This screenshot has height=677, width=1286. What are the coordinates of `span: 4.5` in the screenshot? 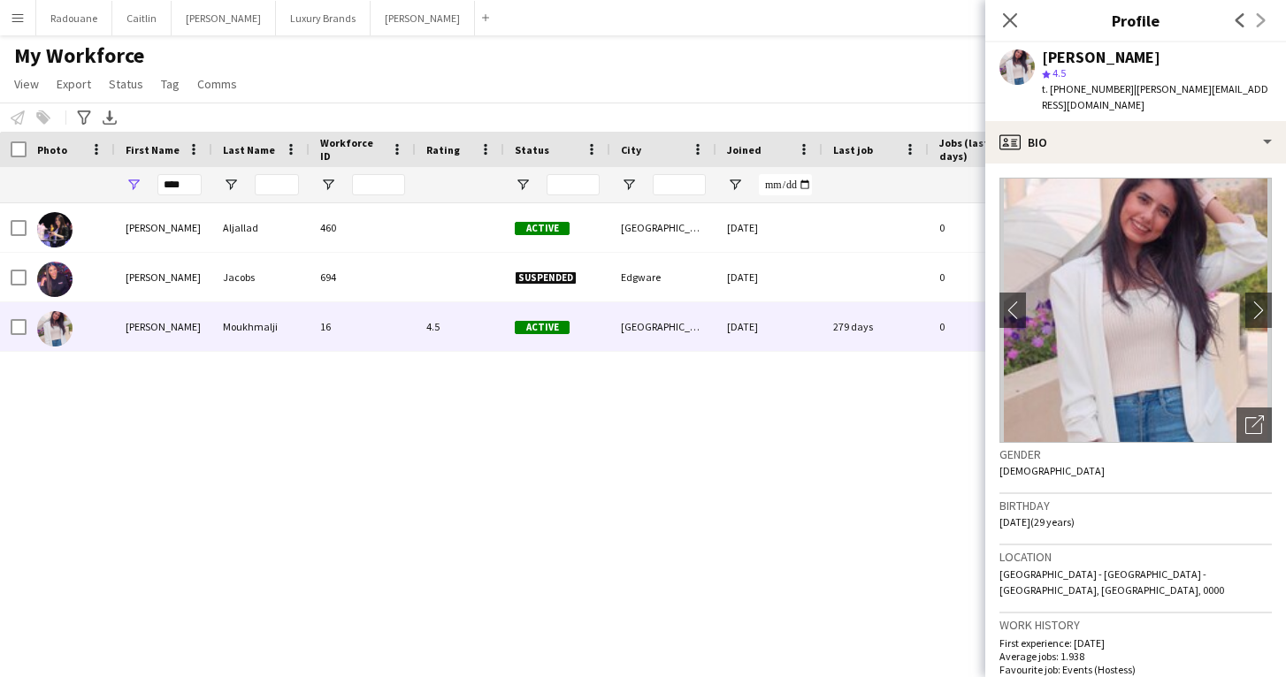 It's located at (1058, 73).